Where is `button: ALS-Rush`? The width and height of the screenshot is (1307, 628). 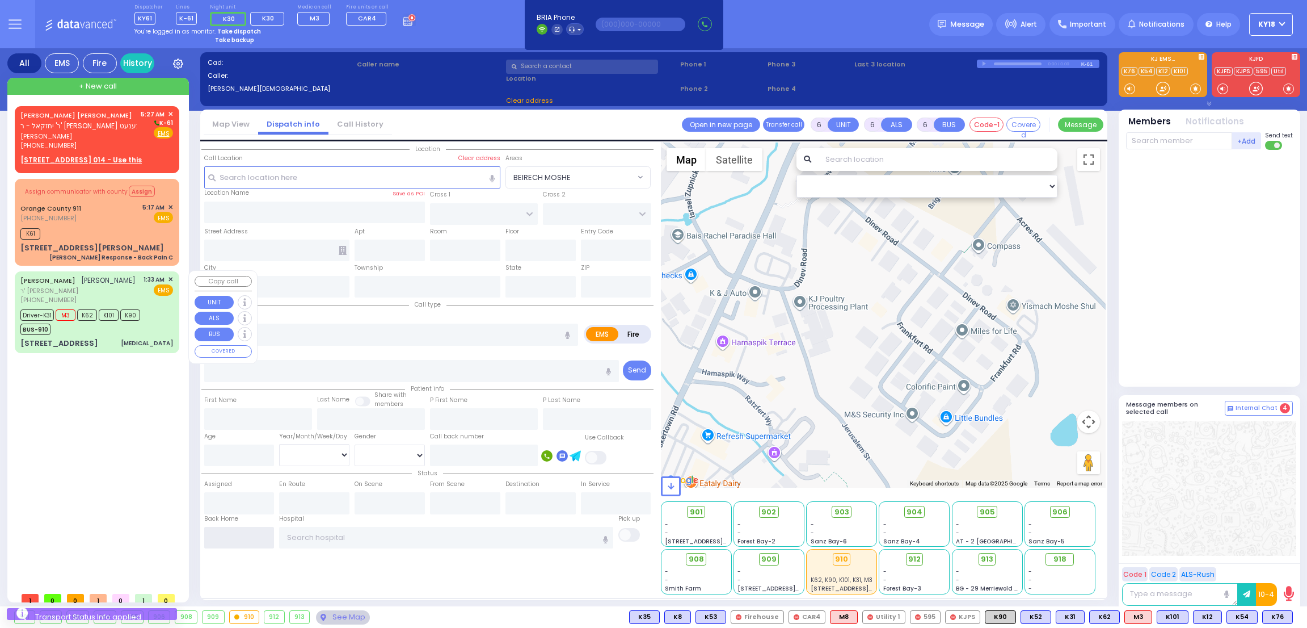
button: ALS-Rush is located at coordinates (1198, 574).